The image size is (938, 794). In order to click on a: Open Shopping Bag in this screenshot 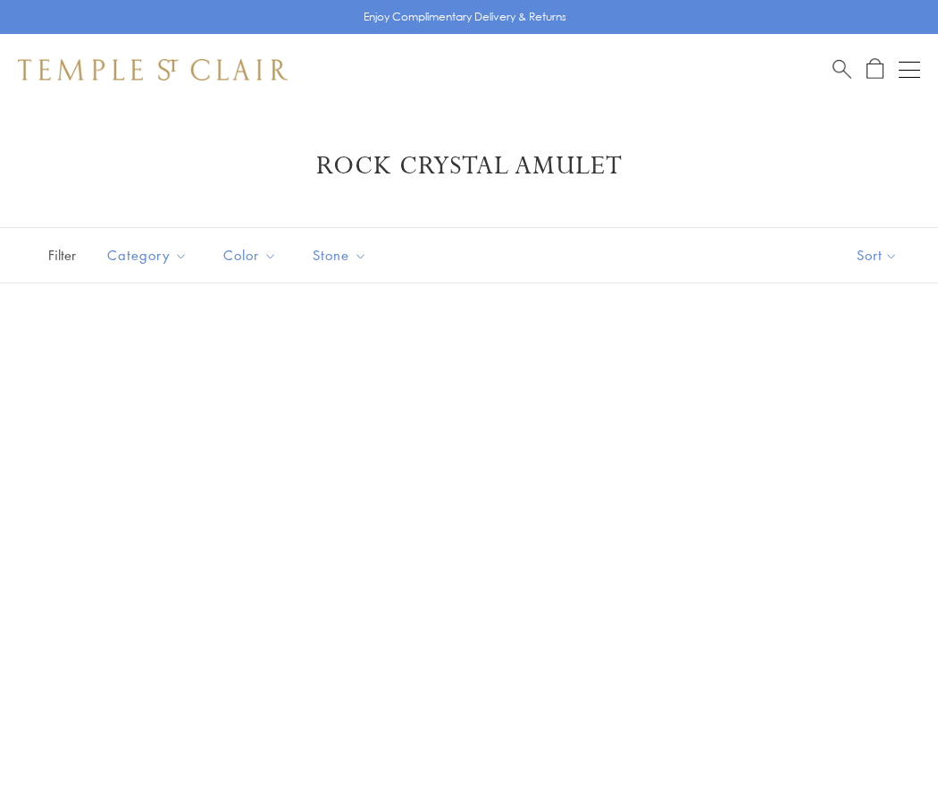, I will do `click(875, 69)`.